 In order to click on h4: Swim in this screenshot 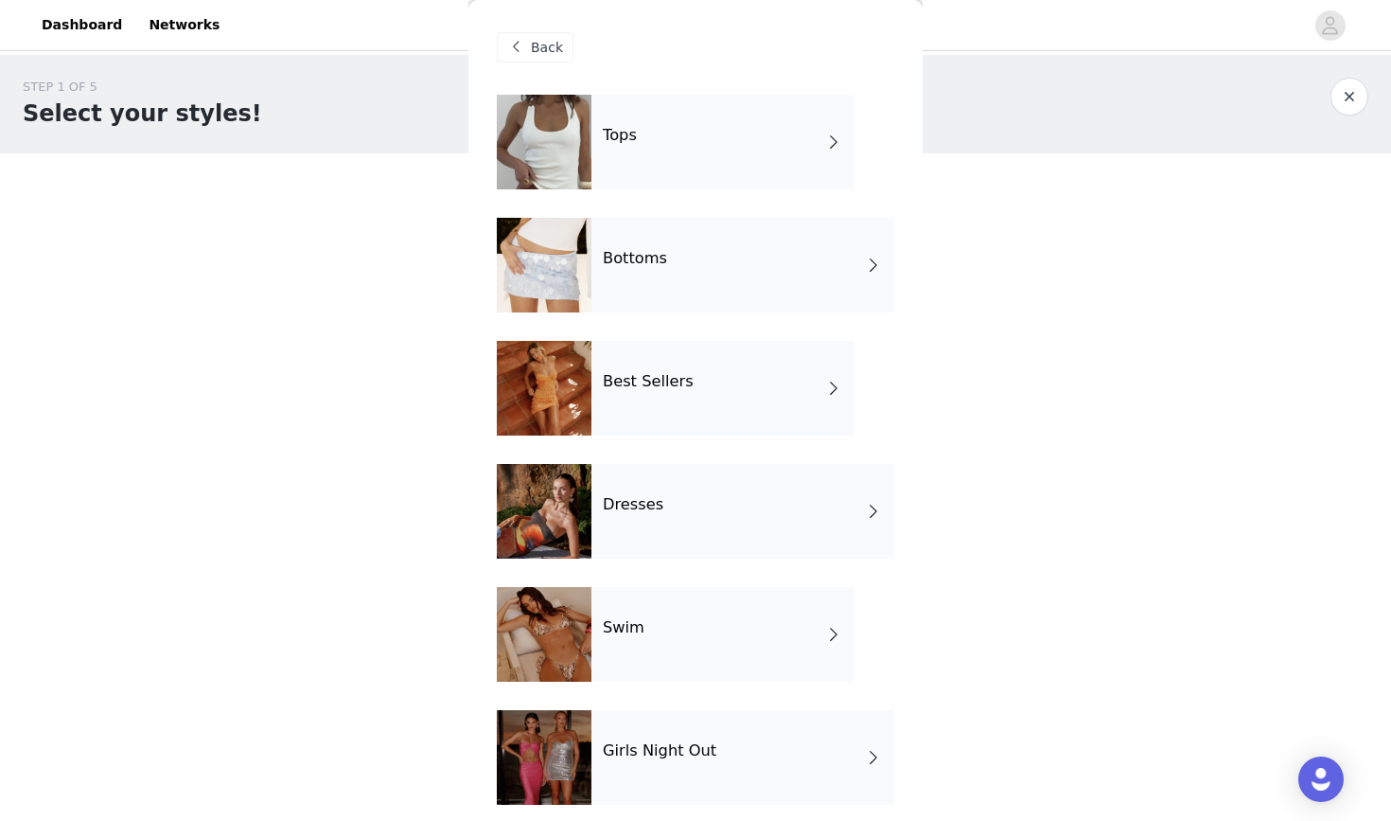, I will do `click(624, 628)`.